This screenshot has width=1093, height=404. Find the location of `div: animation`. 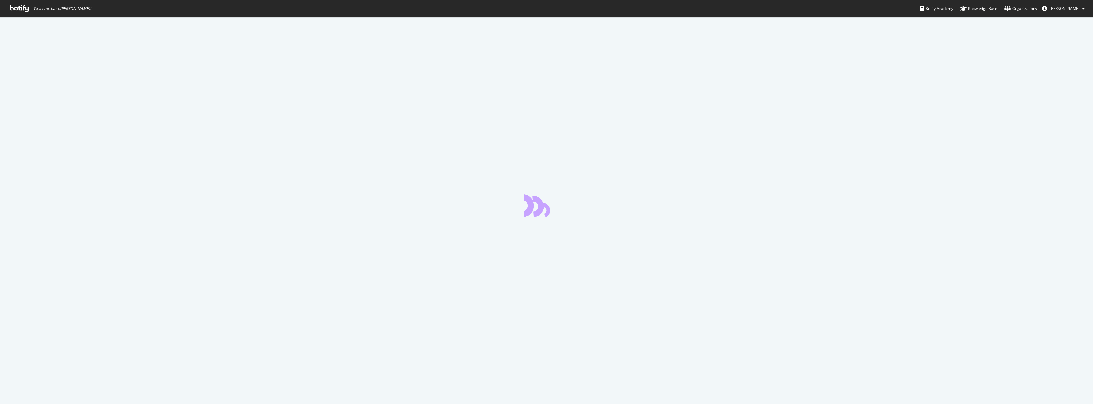

div: animation is located at coordinates (546, 206).